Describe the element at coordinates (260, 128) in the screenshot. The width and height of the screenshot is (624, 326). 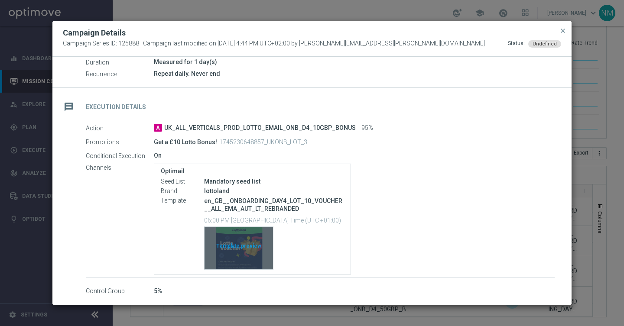
I see `span: UK_ALL_VERTICALS_PROD_LOTTO_EMAIL_ONB_D4_10GBP_BONUS` at that location.